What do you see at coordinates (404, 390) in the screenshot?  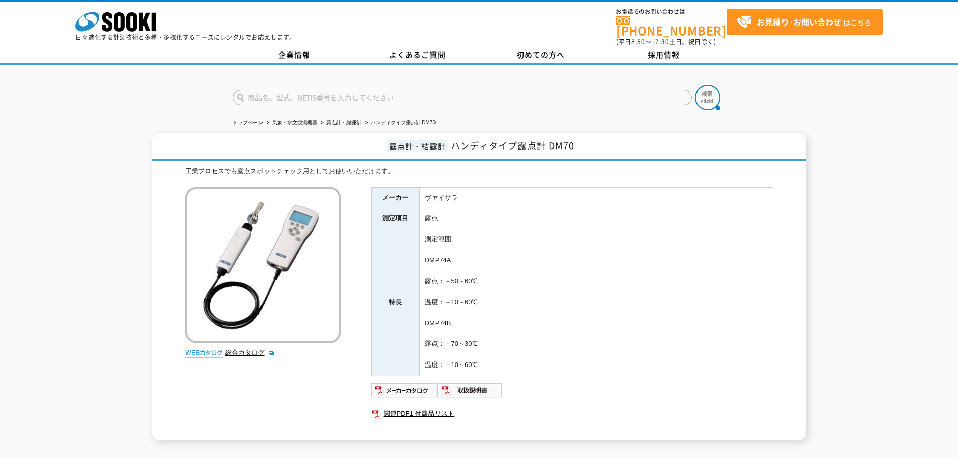 I see `img: メーカーカタログ` at bounding box center [404, 390].